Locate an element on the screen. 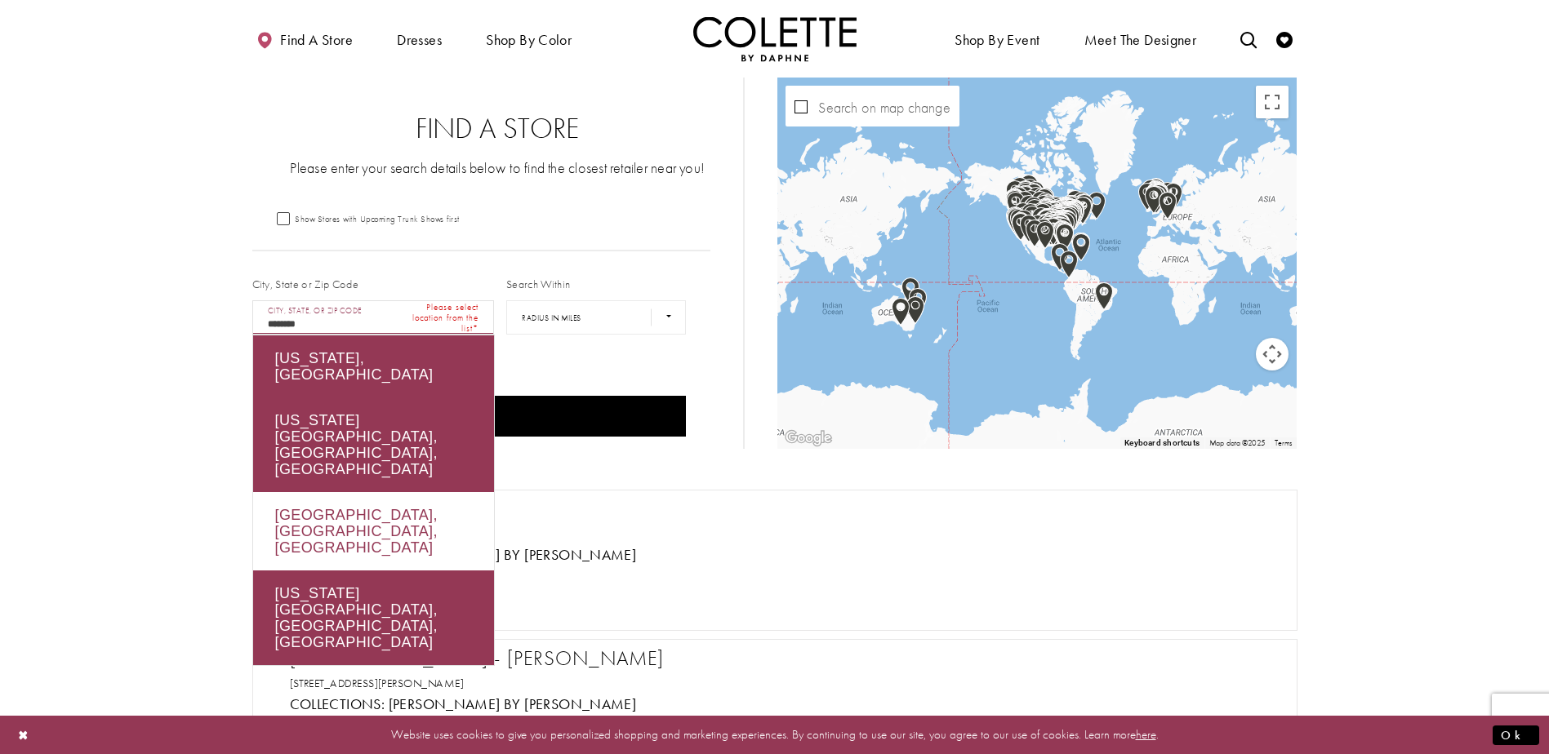 The width and height of the screenshot is (1549, 754). span: Meet the designer is located at coordinates (1140, 40).